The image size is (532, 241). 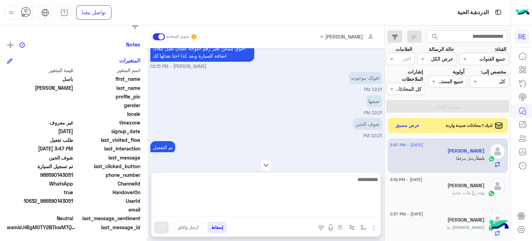 I want to click on span: true, so click(x=40, y=192).